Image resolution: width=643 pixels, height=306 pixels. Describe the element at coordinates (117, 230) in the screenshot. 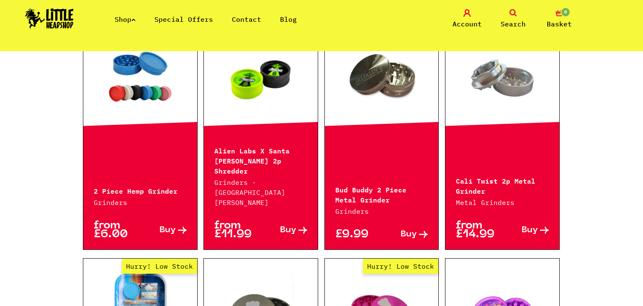

I see `p: from £6.00` at that location.